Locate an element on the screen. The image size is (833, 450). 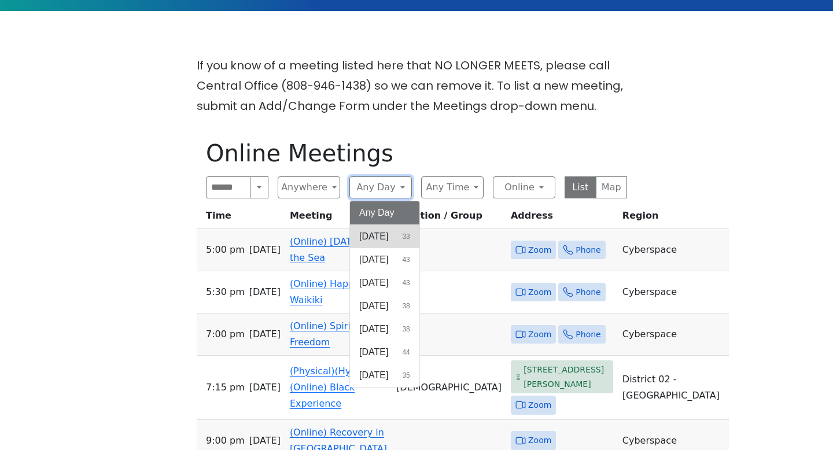
input: Search is located at coordinates (228, 187).